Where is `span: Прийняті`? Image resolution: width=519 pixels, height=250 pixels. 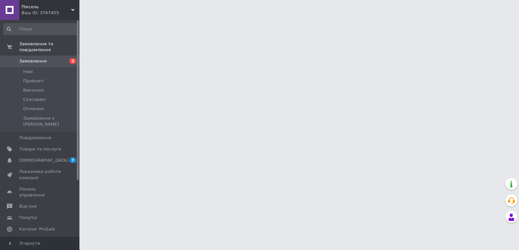
span: Прийняті is located at coordinates (33, 81).